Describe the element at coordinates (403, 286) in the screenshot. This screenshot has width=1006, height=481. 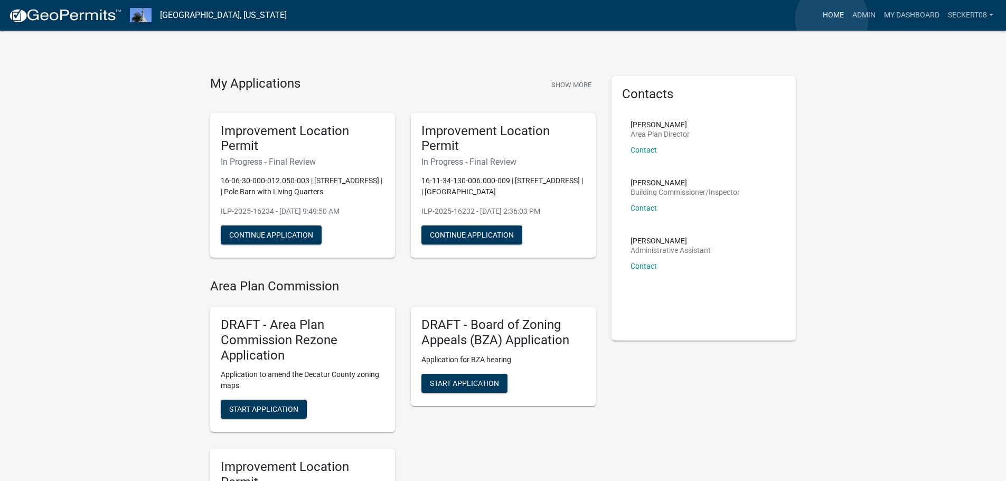
I see `h4: Area Plan Commission` at that location.